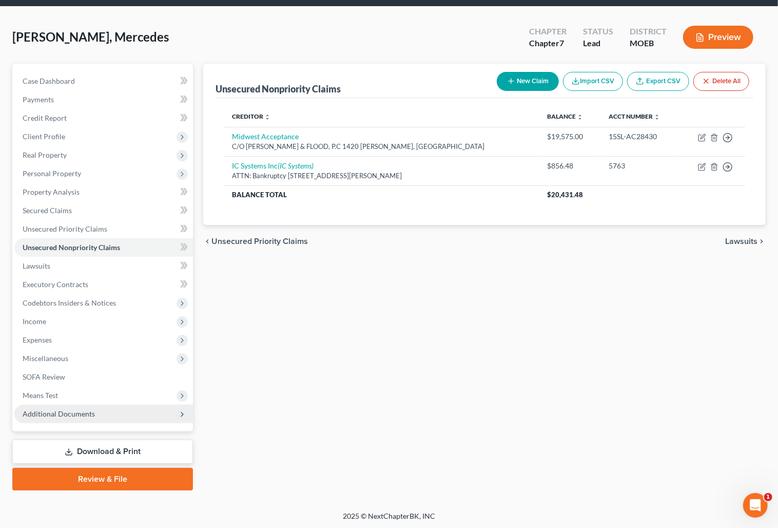 This screenshot has height=528, width=778. Describe the element at coordinates (69, 302) in the screenshot. I see `span: Codebtors Insiders & Notices` at that location.